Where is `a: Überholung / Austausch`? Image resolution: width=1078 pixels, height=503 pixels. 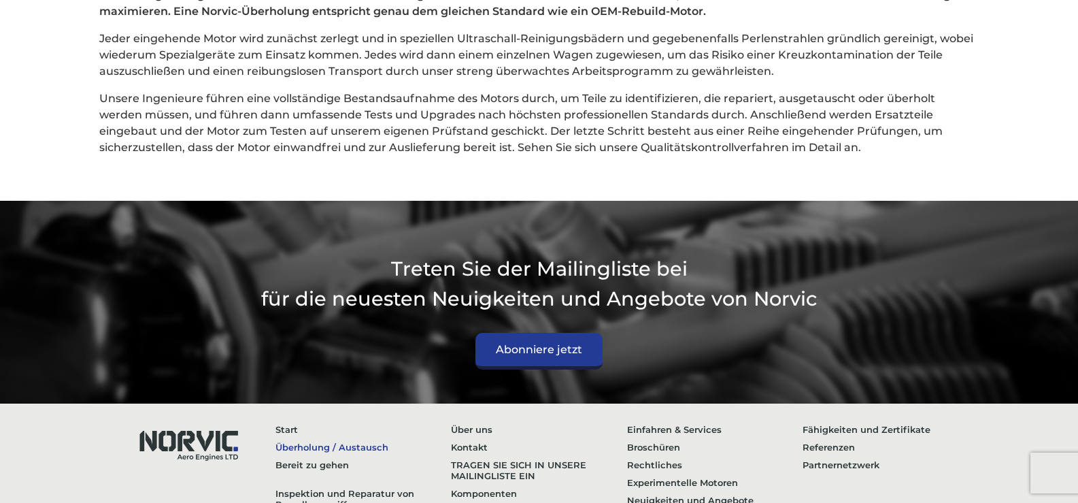
a: Überholung / Austausch is located at coordinates (363, 447).